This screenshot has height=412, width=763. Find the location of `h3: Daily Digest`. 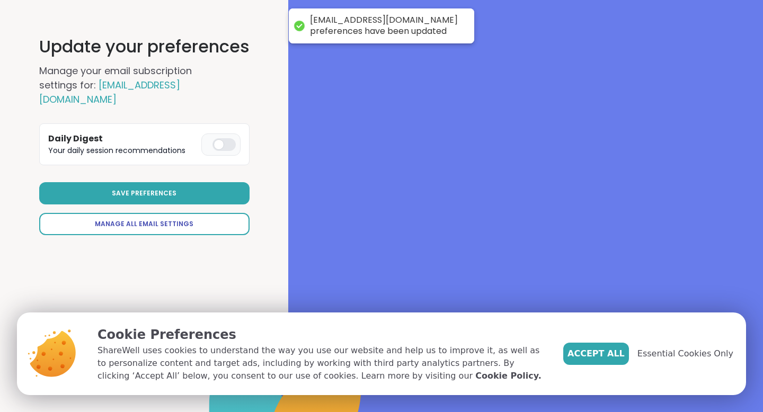

h3: Daily Digest is located at coordinates (122, 139).